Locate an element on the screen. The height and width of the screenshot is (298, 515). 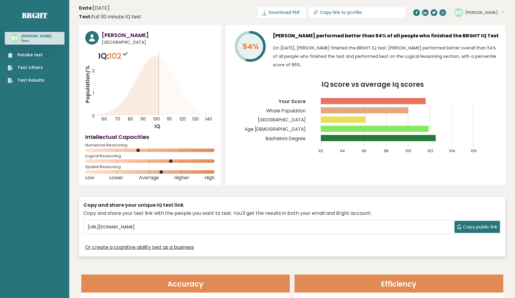
tspan: 94 is located at coordinates (342, 151).